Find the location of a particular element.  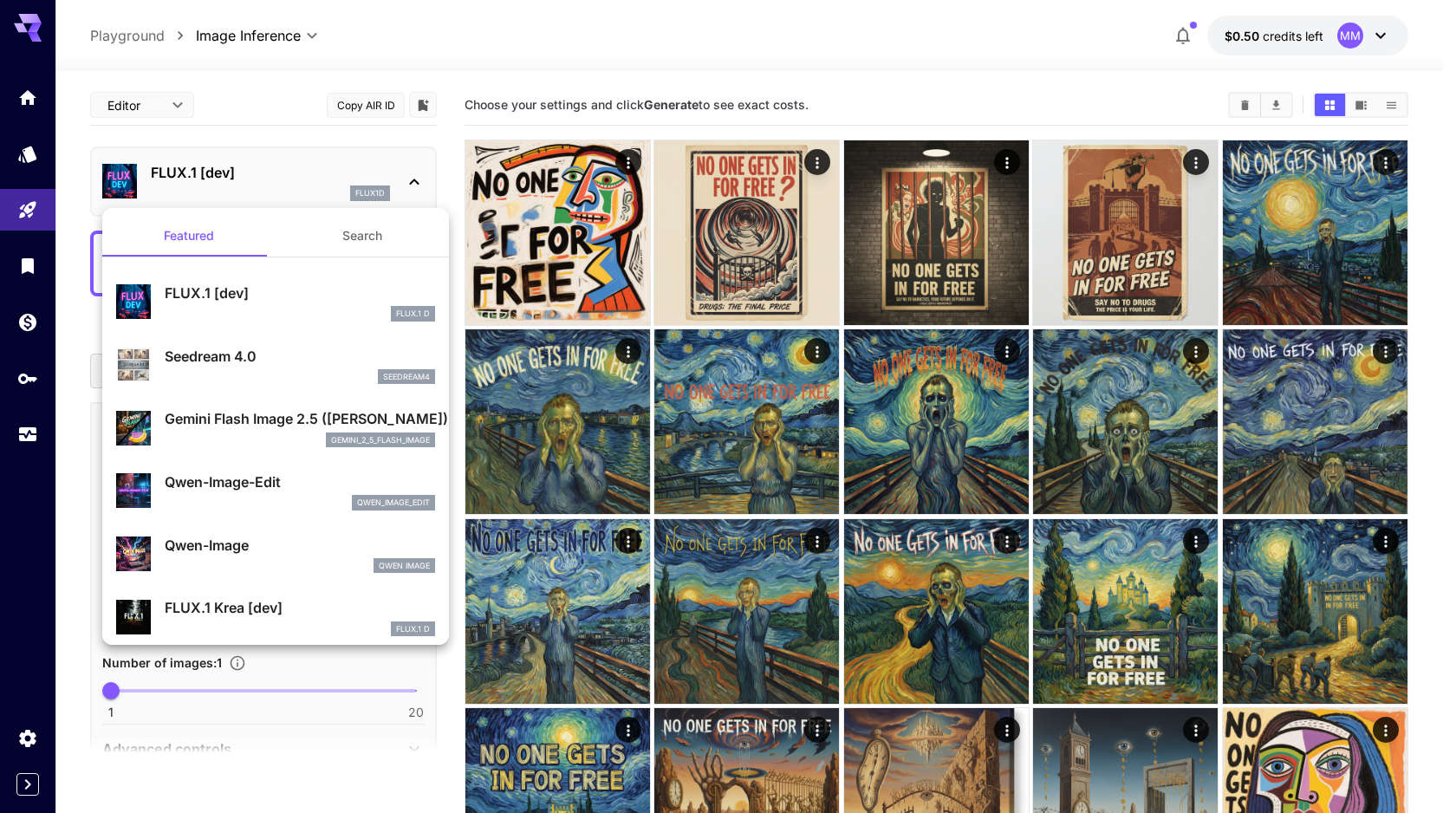

p: qwen_image_edit is located at coordinates (394, 502).